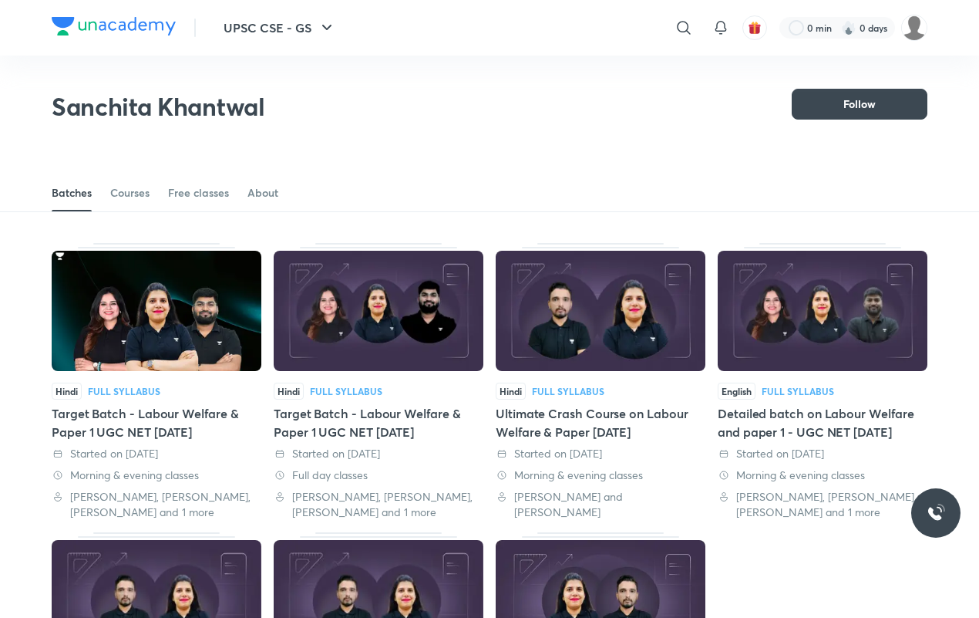 This screenshot has height=618, width=979. What do you see at coordinates (379, 453) in the screenshot?
I see `div: Started on 24 Jan 2025` at bounding box center [379, 453].